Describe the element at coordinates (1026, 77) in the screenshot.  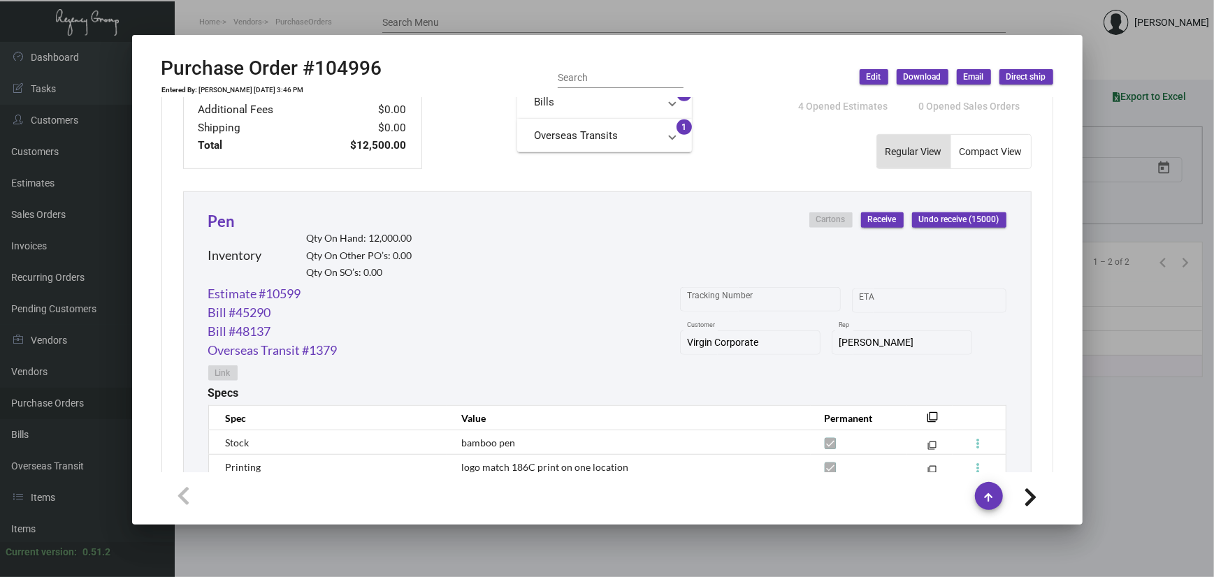
I see `button: Direct ship` at that location.